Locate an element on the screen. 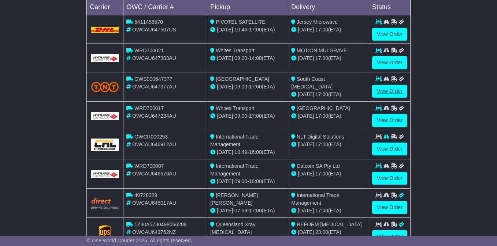 This screenshot has width=497, height=246. span: OWCAU646670AU is located at coordinates (154, 174).